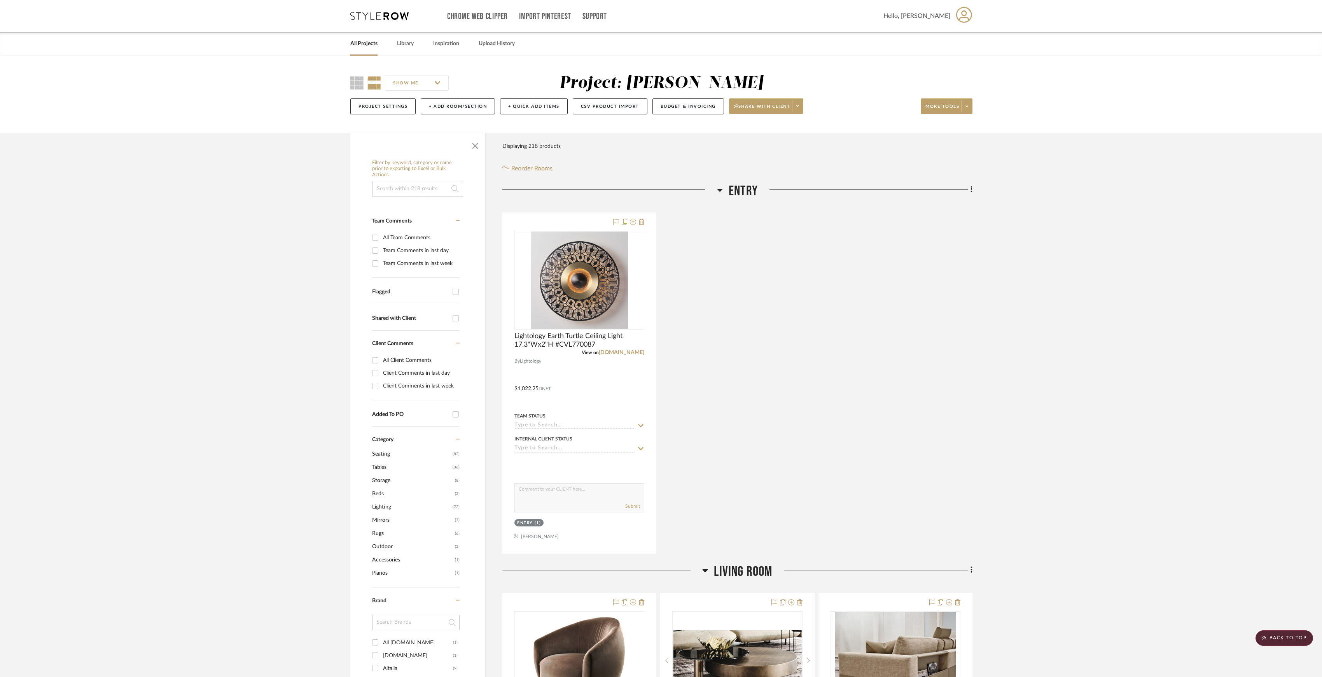  Describe the element at coordinates (610, 106) in the screenshot. I see `button: CSV Product Import` at that location.